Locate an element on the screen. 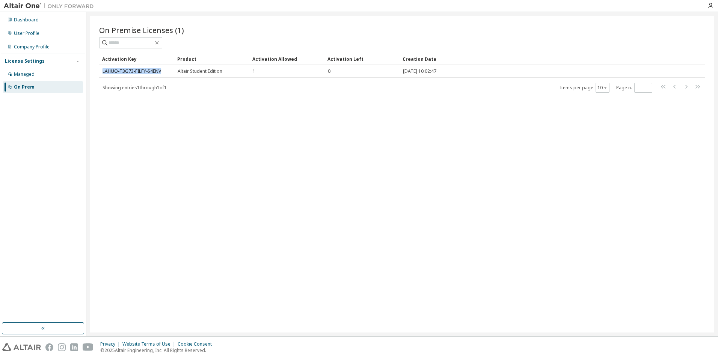  div: Product is located at coordinates (212, 59).